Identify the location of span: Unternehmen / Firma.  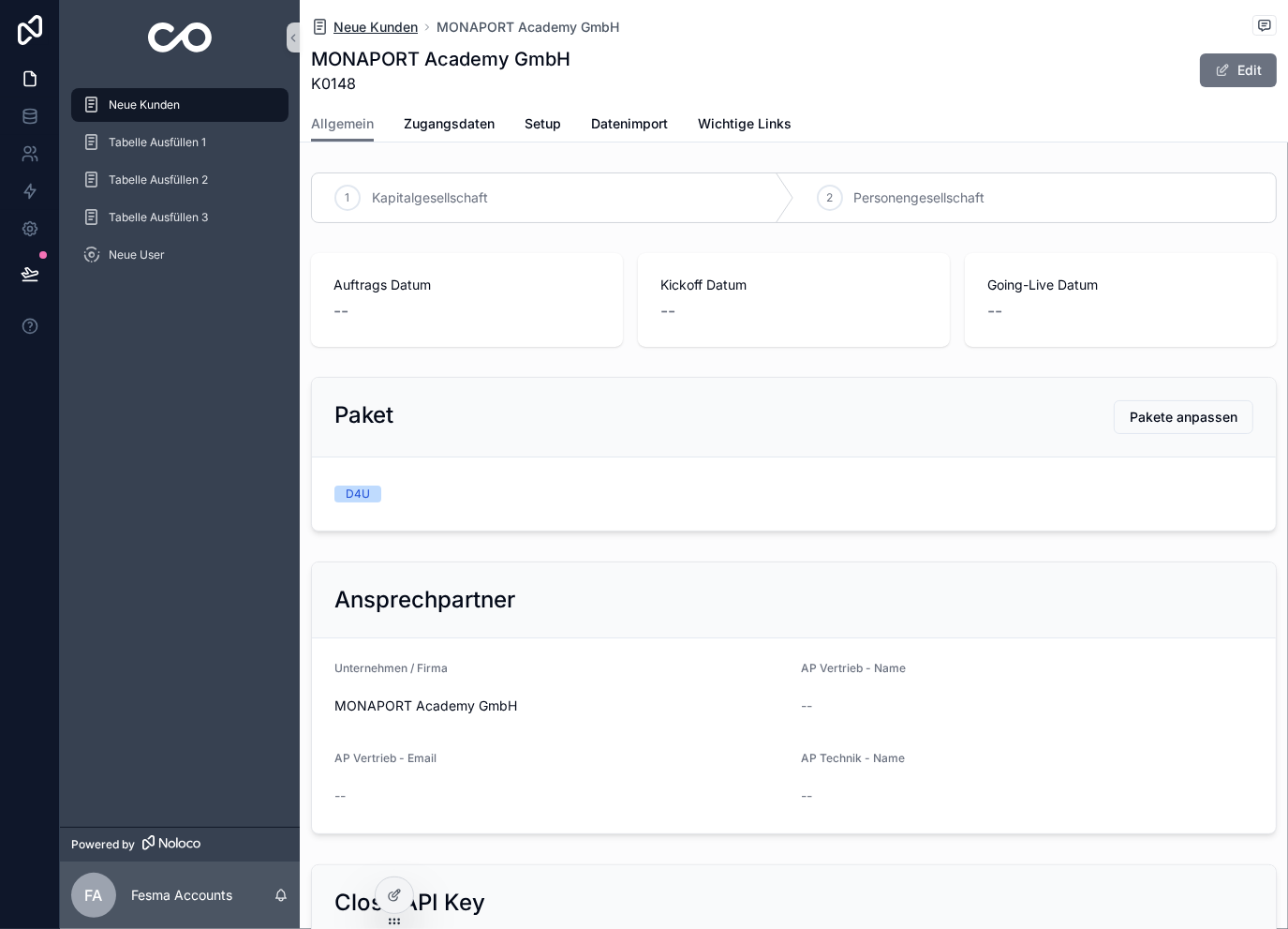
(391, 668).